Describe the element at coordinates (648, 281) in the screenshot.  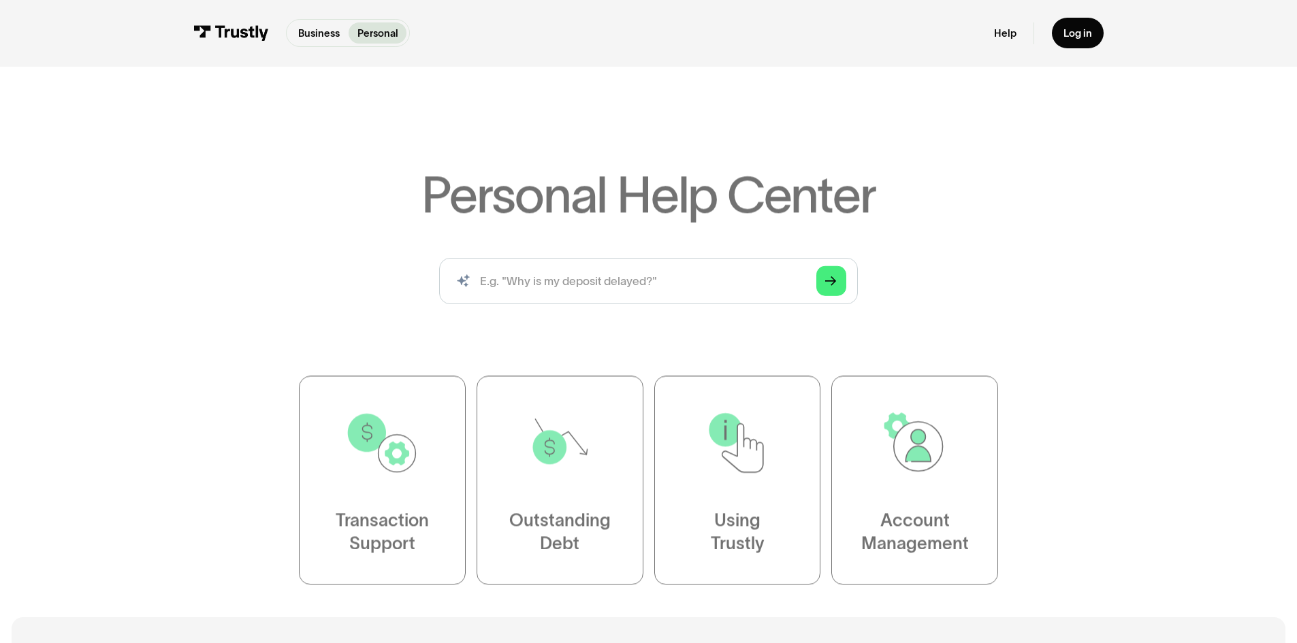
I see `form: Search` at that location.